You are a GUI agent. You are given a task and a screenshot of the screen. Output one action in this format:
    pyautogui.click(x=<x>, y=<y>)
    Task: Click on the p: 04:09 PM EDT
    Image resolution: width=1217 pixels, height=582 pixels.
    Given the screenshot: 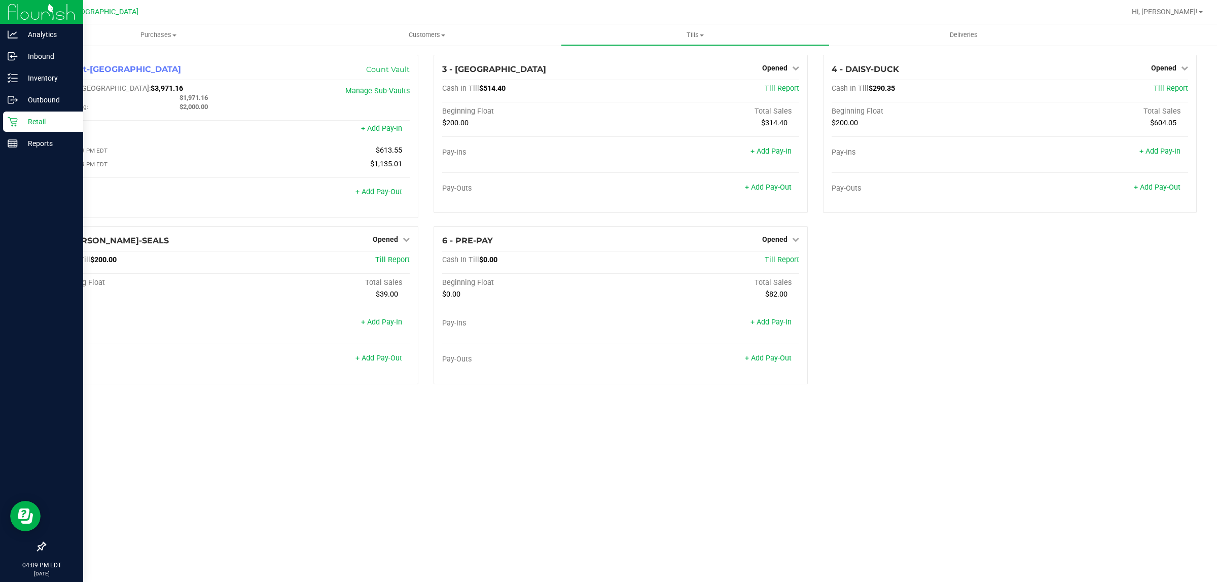 What is the action you would take?
    pyautogui.click(x=42, y=565)
    